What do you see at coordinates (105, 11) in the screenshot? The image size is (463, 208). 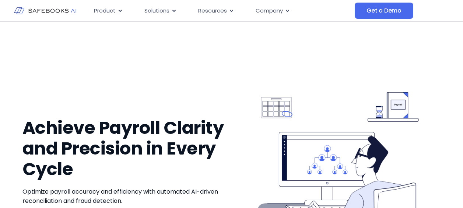 I see `span: Product` at bounding box center [105, 11].